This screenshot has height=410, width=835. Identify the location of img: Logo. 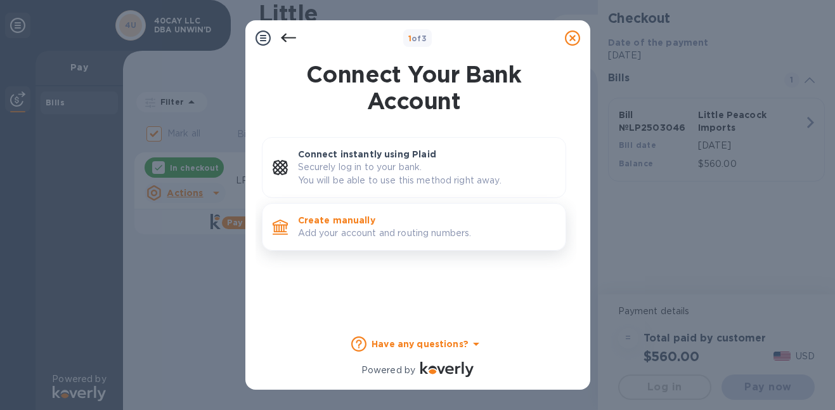
(447, 369).